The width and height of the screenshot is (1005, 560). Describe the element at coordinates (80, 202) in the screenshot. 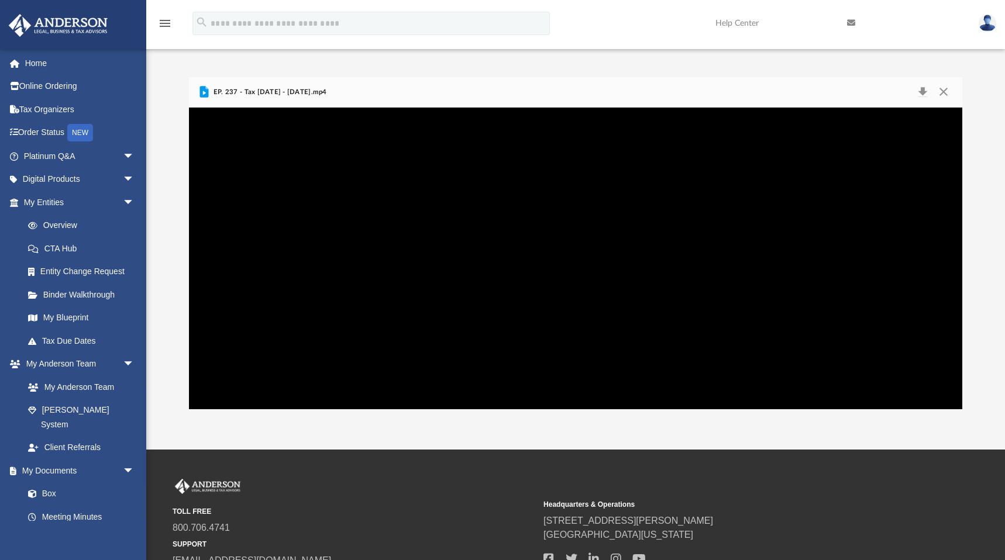

I see `a: My Entitiesarrow_drop_down` at that location.